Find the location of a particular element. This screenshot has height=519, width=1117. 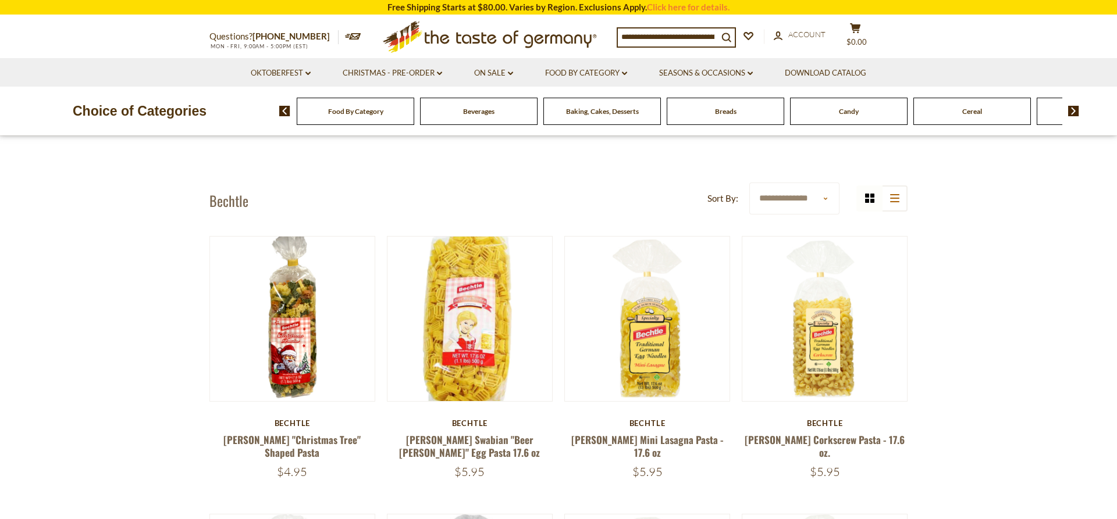

span: Account is located at coordinates (807, 34).